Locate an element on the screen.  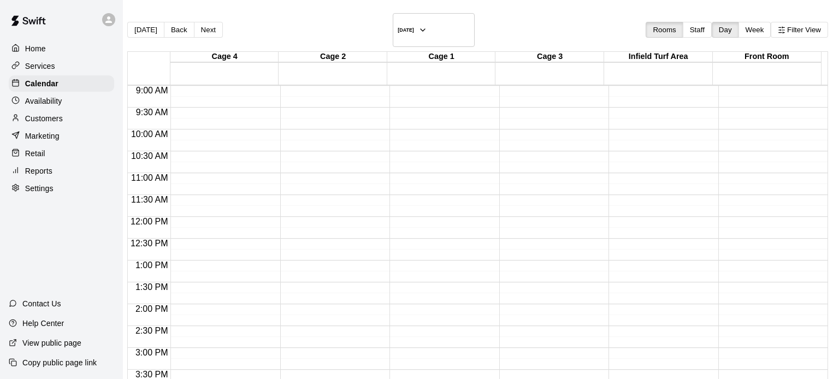
p: Reports is located at coordinates (39, 171).